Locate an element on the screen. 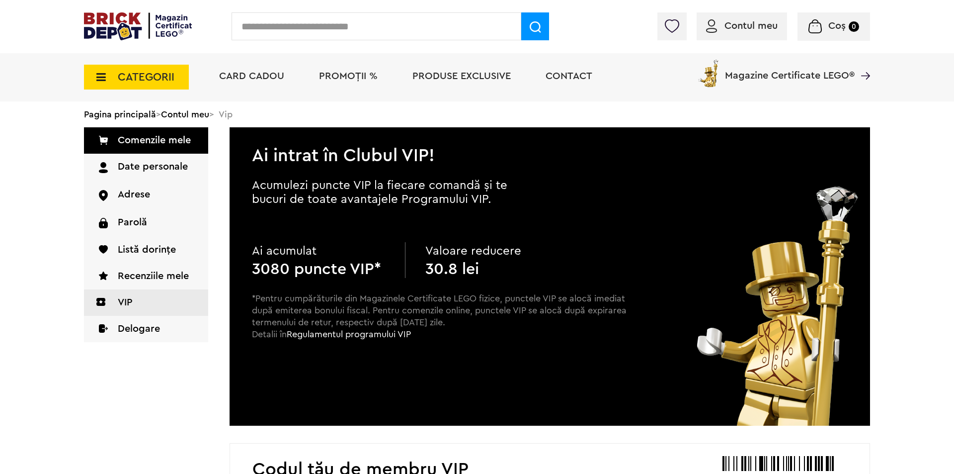 This screenshot has height=474, width=954. span: PROMOȚII % is located at coordinates (348, 76).